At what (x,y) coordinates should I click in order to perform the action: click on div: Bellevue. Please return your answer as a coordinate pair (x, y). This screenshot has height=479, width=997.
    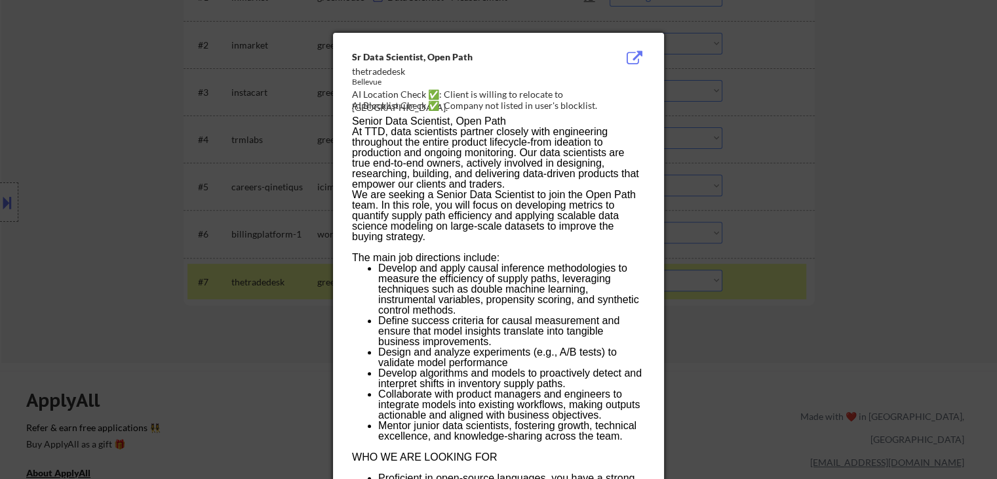
    Looking at the image, I should click on (466, 82).